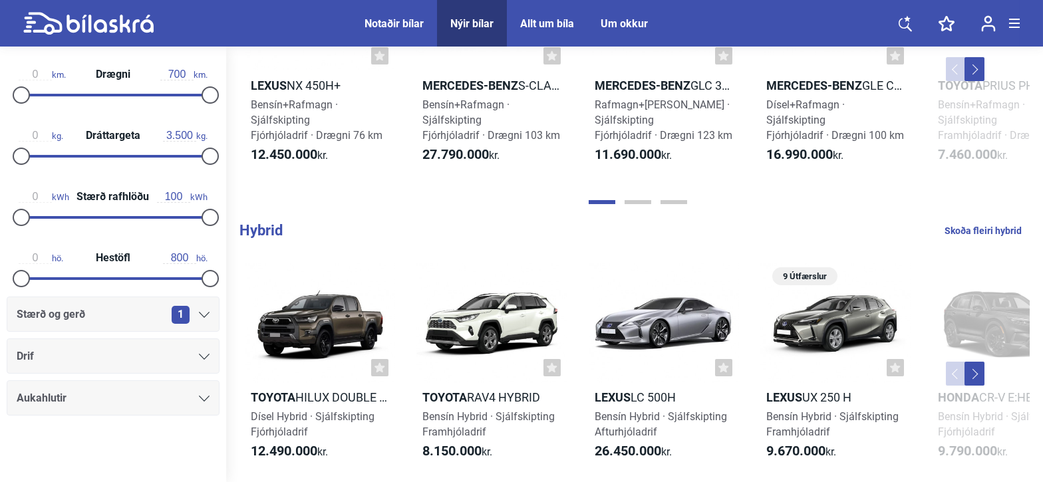  Describe the element at coordinates (661, 424) in the screenshot. I see `span: Bensín Hybrid · Sjálfskipting Afturhjóladrif` at that location.